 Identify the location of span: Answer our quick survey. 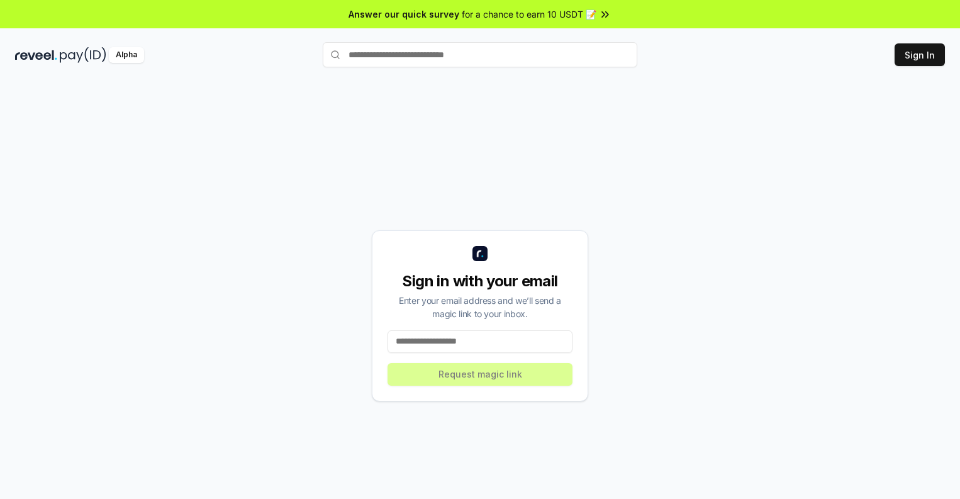
(404, 14).